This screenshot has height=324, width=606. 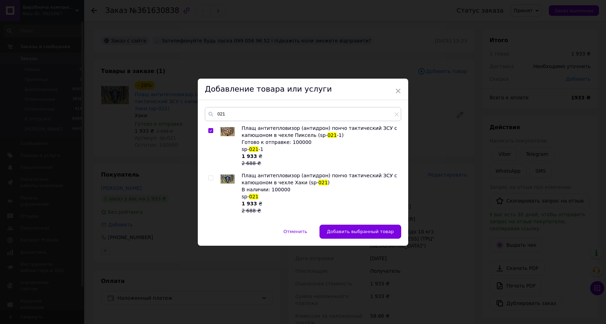 I want to click on img: Плащ антитепловизор (антидрон) пончо тактический ЗСУ с капюшоном в чехле Пиксель (sp-021-1), so click(x=228, y=132).